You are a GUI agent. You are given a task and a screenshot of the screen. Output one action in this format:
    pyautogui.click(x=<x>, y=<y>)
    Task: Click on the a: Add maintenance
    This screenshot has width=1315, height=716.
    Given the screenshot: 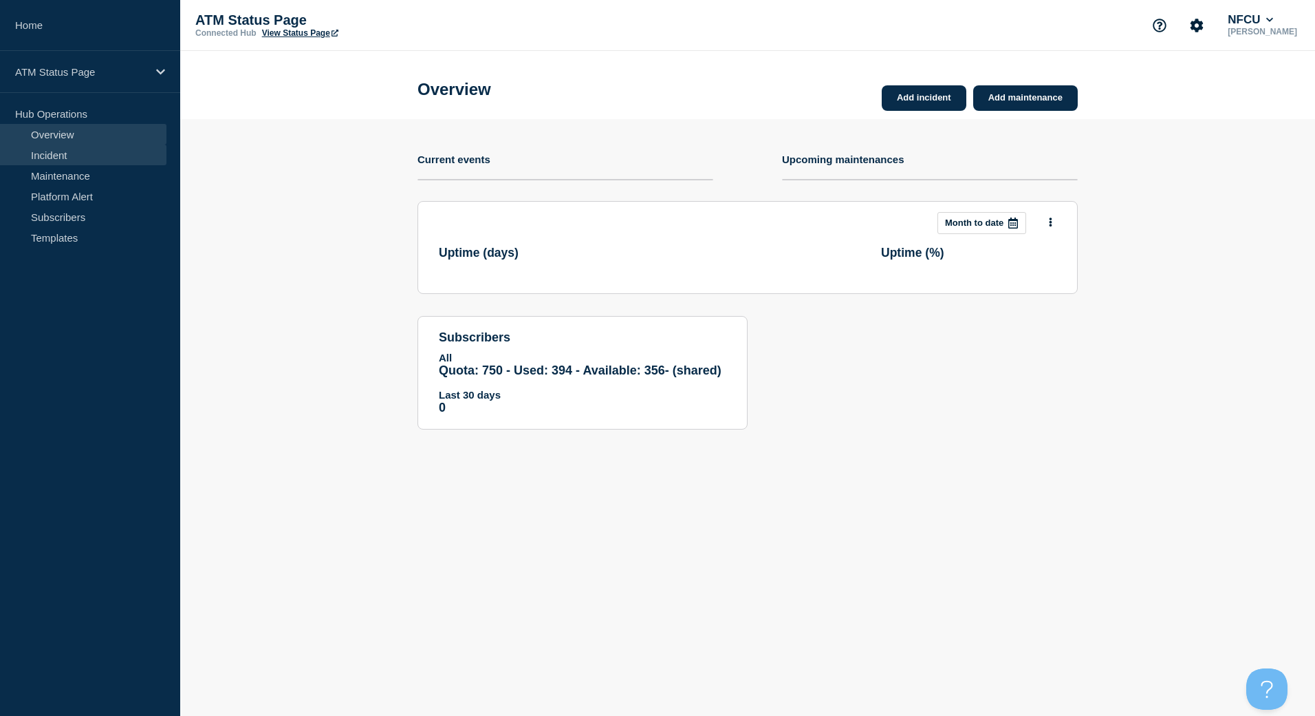 What is the action you would take?
    pyautogui.click(x=1026, y=98)
    